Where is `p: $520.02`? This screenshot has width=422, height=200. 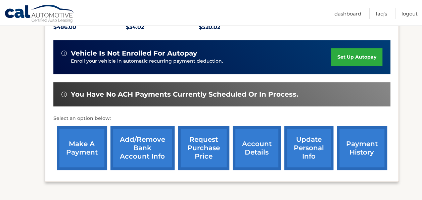 p: $520.02 is located at coordinates (235, 27).